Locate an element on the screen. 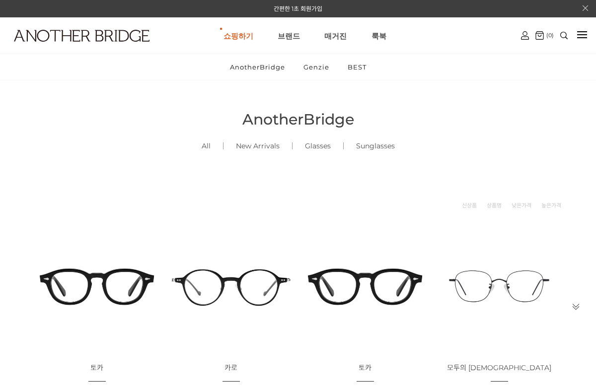 The image size is (596, 390). a: logo is located at coordinates (50, 48).